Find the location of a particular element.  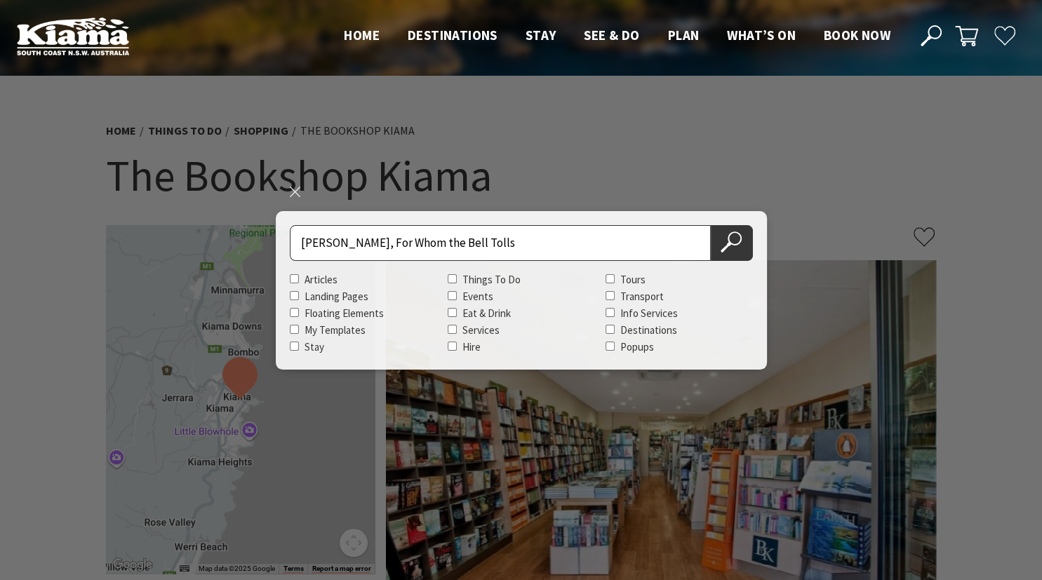

label: Stay is located at coordinates (314, 347).